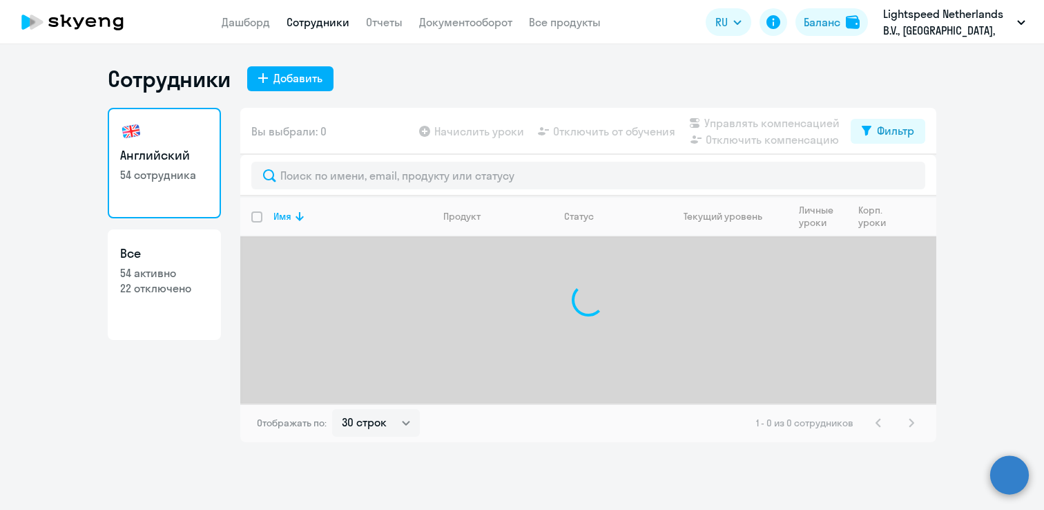 The height and width of the screenshot is (510, 1044). What do you see at coordinates (289, 131) in the screenshot?
I see `span: Вы выбрали: 0` at bounding box center [289, 131].